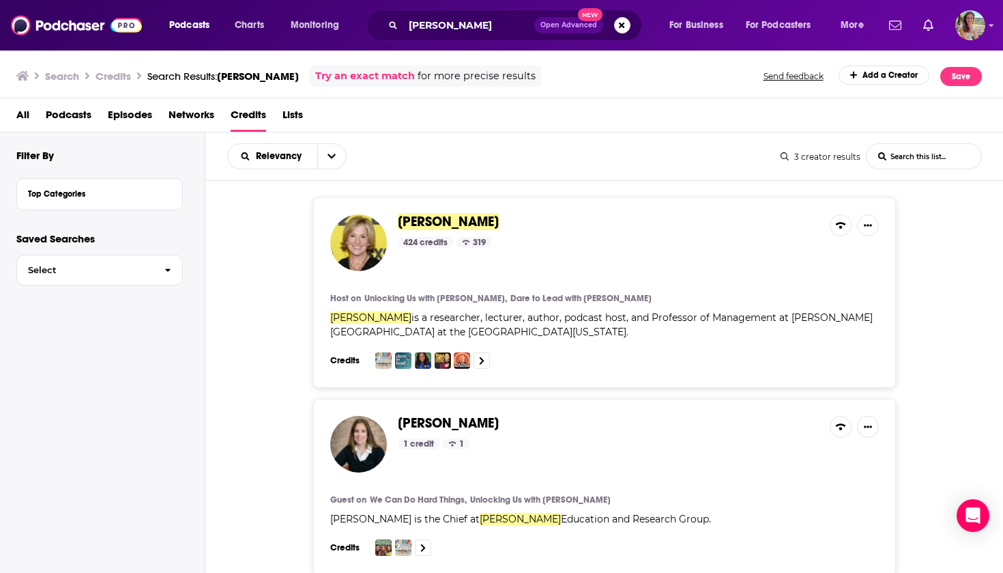 This screenshot has height=573, width=1003. I want to click on div: 1 credit, so click(418, 444).